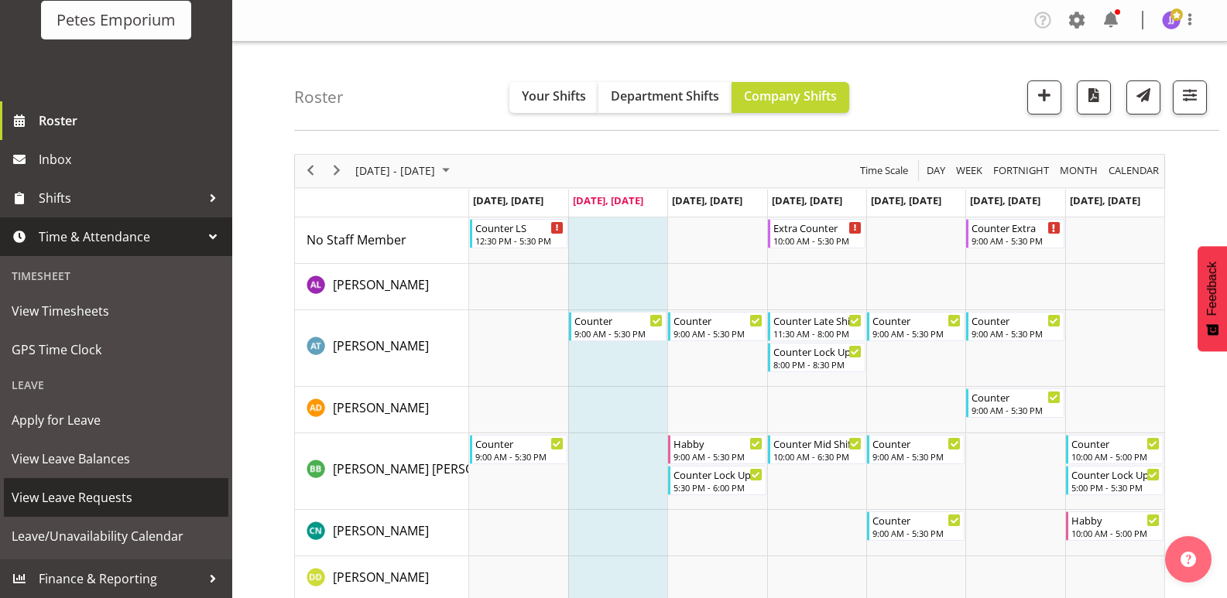 Image resolution: width=1227 pixels, height=598 pixels. Describe the element at coordinates (717, 481) in the screenshot. I see `div: Beena Beena"s event - Counter Lock Up Begin From Wednesday, August 13, 2025 at 5:30:00 PM GMT+12:...` at that location.